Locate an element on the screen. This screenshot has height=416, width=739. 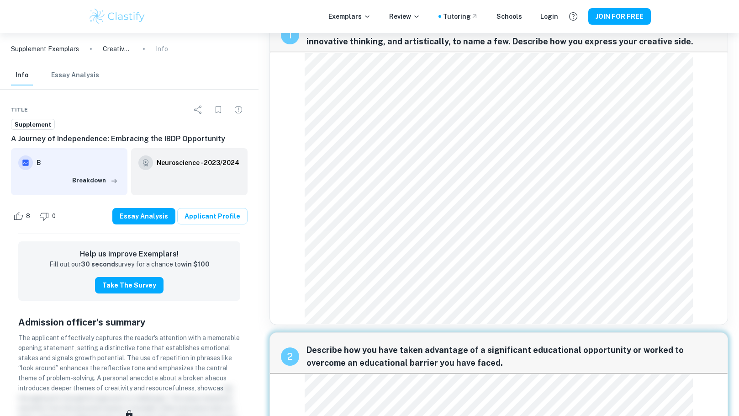
h6: B is located at coordinates (78, 163).